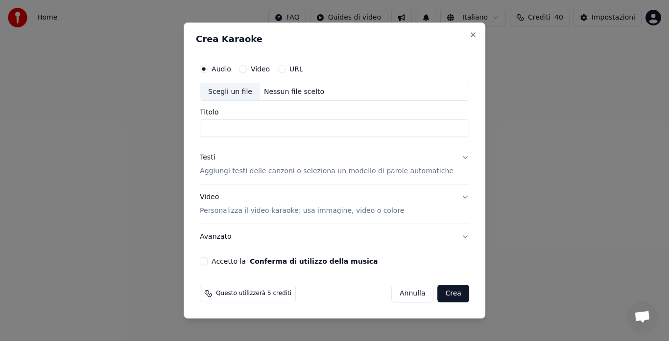 The width and height of the screenshot is (669, 341). What do you see at coordinates (296, 69) in the screenshot?
I see `label: URL` at bounding box center [296, 69].